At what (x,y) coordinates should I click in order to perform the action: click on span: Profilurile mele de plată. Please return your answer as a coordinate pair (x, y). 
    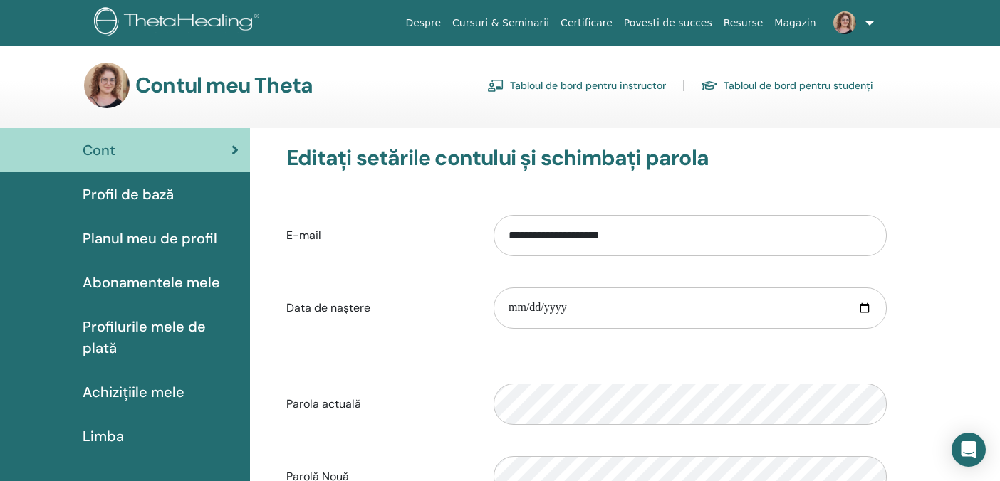
    Looking at the image, I should click on (160, 338).